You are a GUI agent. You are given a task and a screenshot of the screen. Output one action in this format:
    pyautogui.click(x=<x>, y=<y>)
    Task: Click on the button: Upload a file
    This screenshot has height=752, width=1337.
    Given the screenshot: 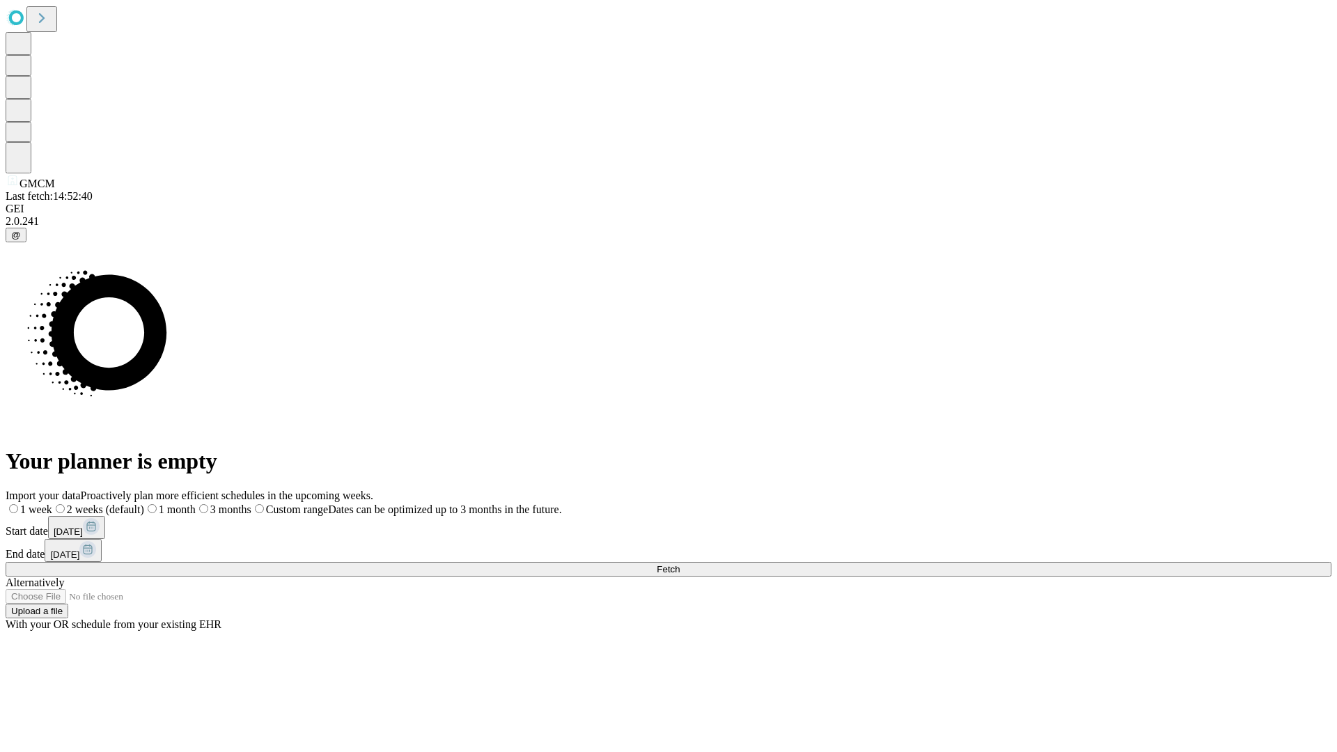 What is the action you would take?
    pyautogui.click(x=37, y=611)
    